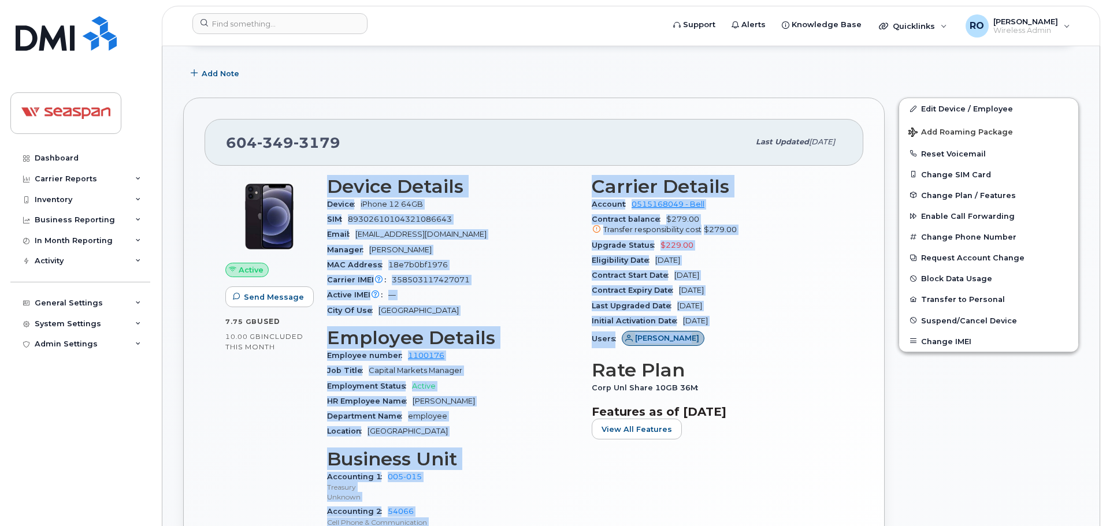  Describe the element at coordinates (347, 431) in the screenshot. I see `span: Location` at that location.